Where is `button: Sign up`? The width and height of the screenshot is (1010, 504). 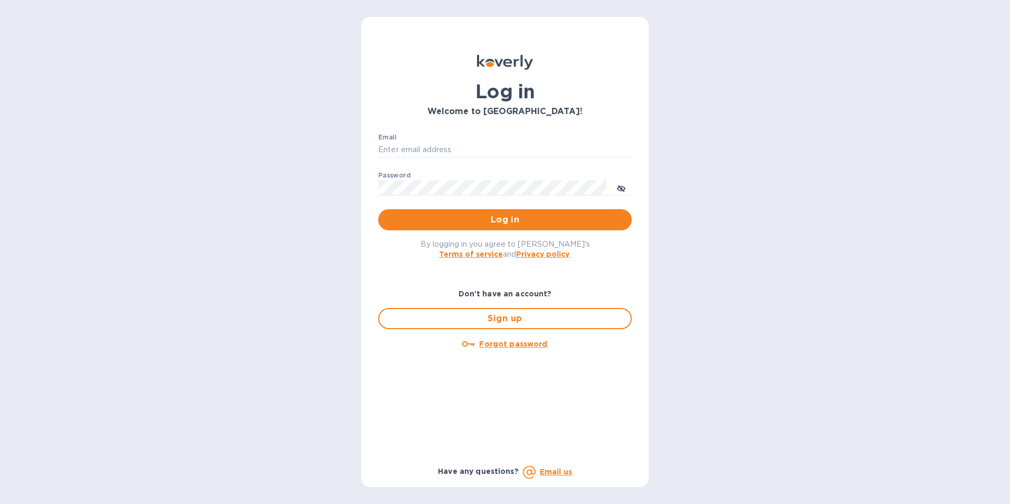 button: Sign up is located at coordinates (505, 319).